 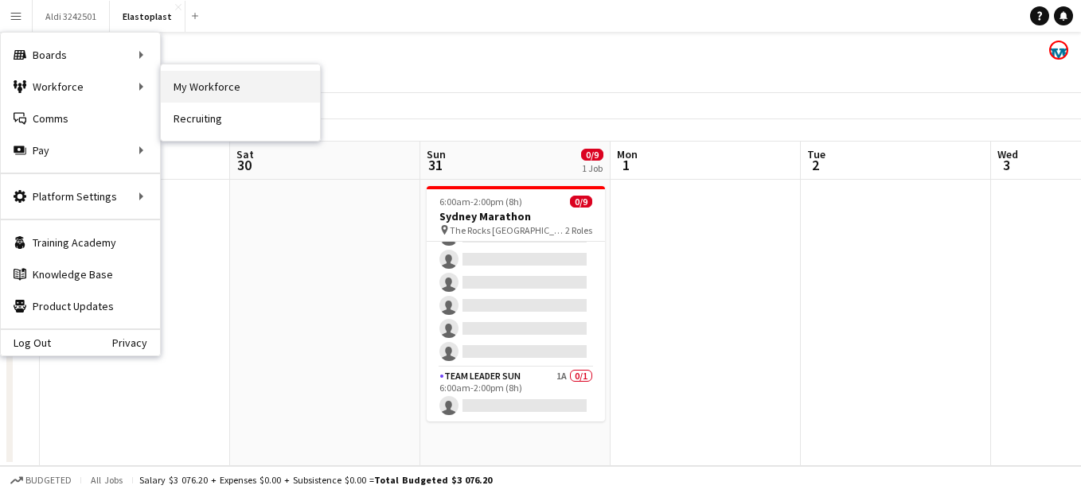 What do you see at coordinates (240, 87) in the screenshot?
I see `a: My Workforce` at bounding box center [240, 87].